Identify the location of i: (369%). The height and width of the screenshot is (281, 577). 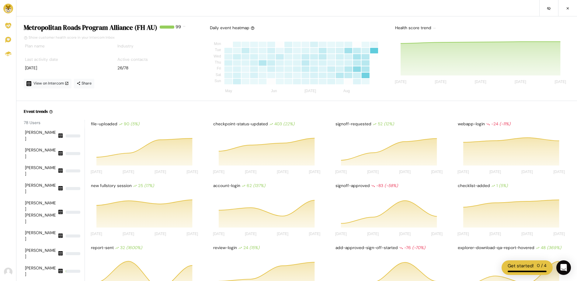
(554, 248).